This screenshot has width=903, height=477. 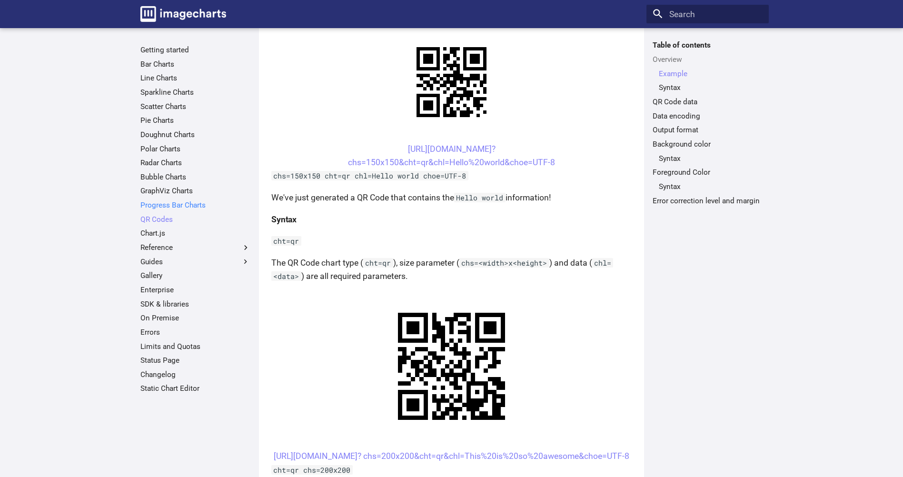 I want to click on a: SDK & libraries, so click(x=195, y=304).